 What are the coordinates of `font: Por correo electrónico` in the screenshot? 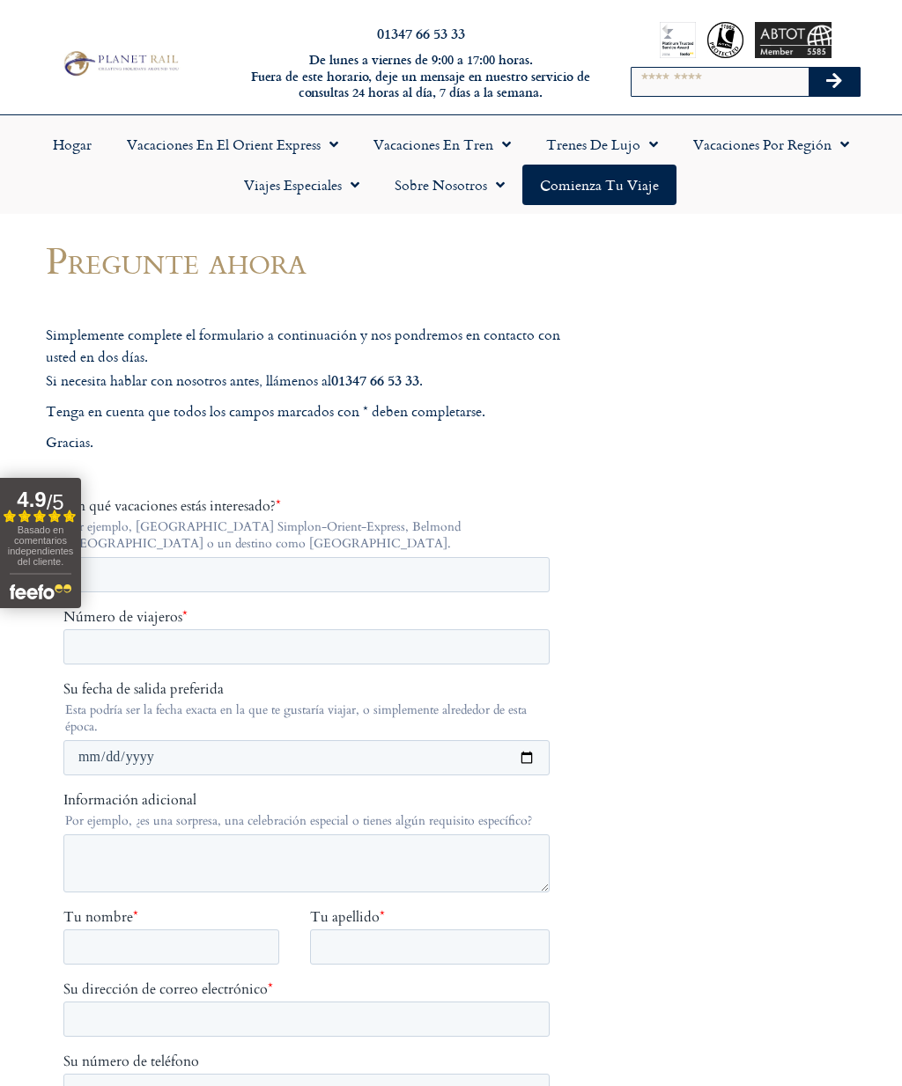 It's located at (89, 666).